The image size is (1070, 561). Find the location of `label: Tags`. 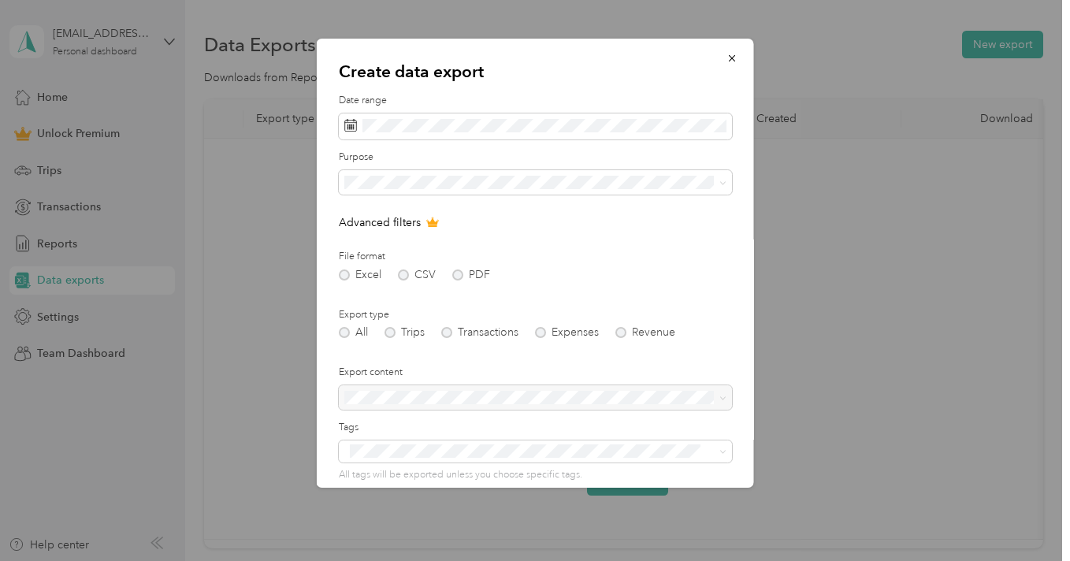

label: Tags is located at coordinates (535, 428).